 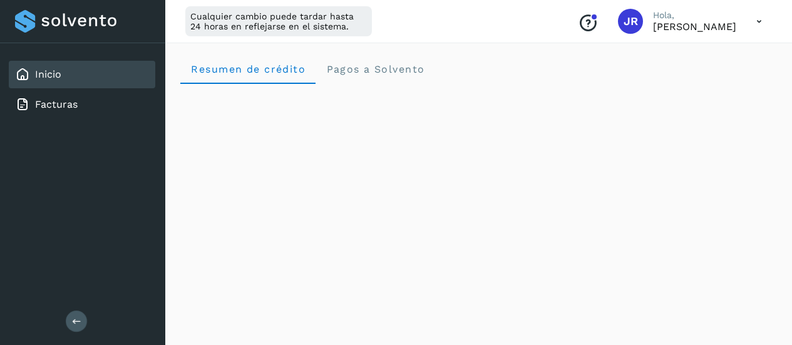 What do you see at coordinates (694, 15) in the screenshot?
I see `p: Hola,` at bounding box center [694, 15].